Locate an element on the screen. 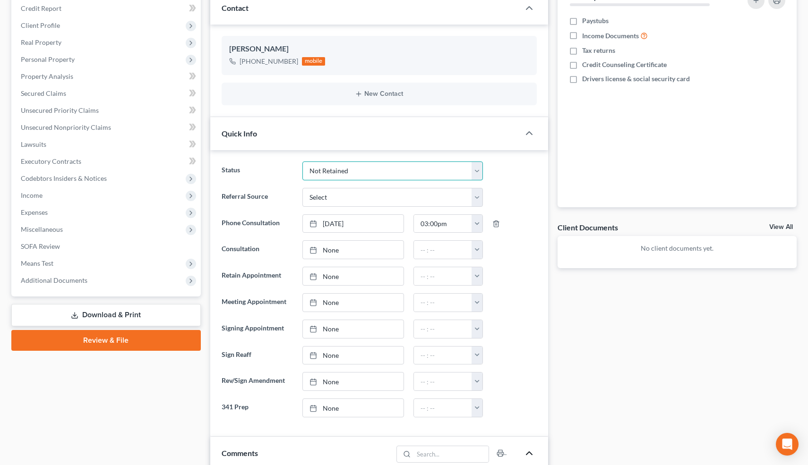 This screenshot has width=808, height=465. a: Unsecured Priority Claims is located at coordinates (107, 111).